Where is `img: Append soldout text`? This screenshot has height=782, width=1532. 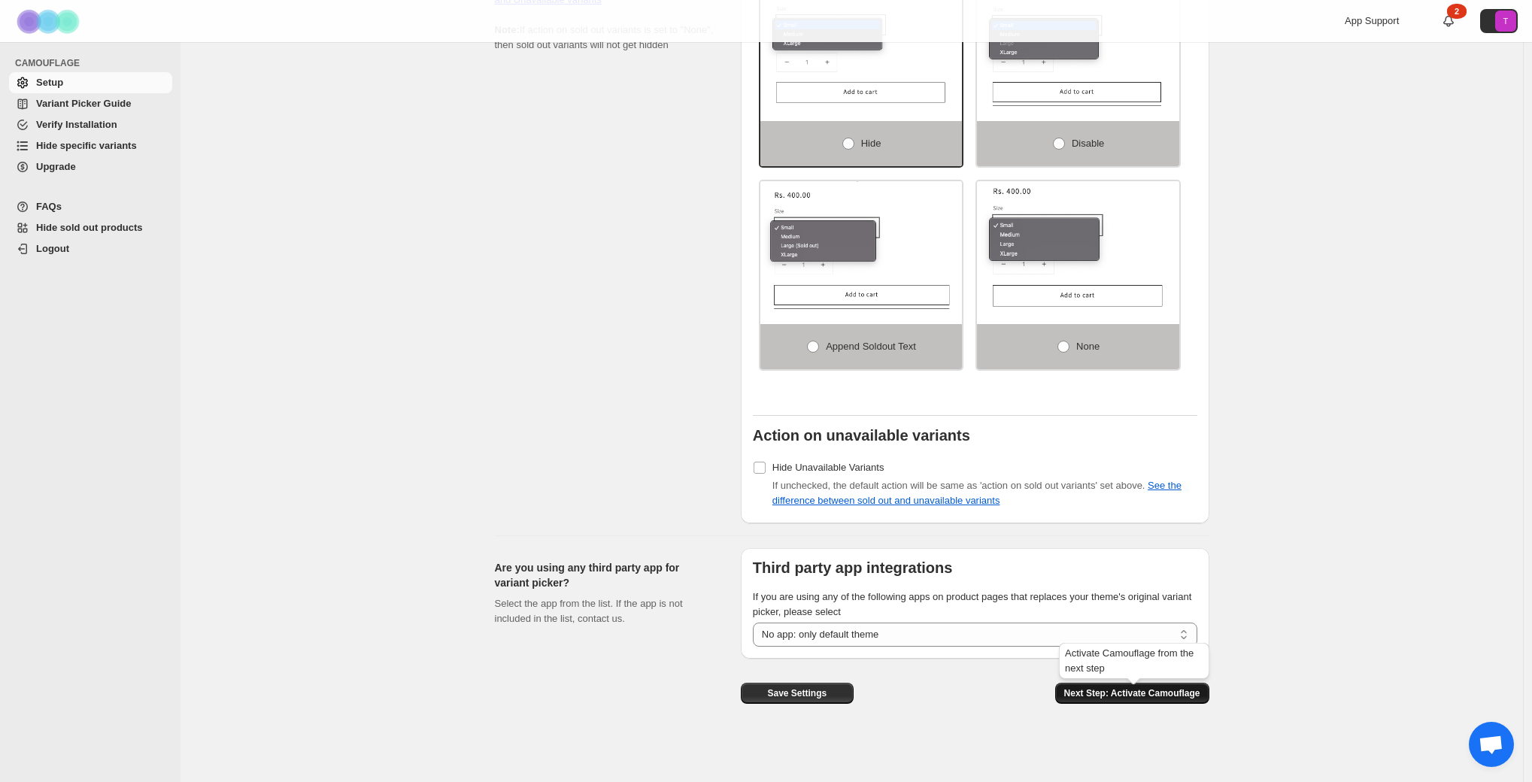 img: Append soldout text is located at coordinates (861, 245).